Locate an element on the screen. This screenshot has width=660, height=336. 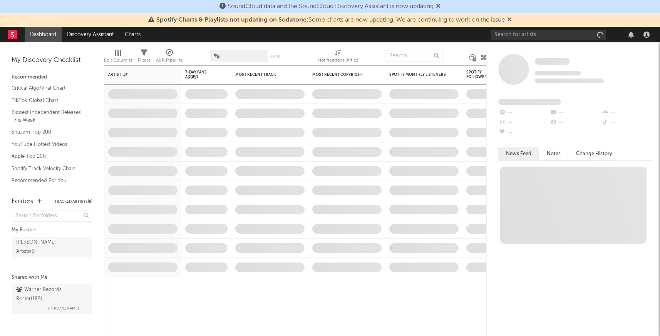
button: Tracked Artists(8) is located at coordinates (73, 202).